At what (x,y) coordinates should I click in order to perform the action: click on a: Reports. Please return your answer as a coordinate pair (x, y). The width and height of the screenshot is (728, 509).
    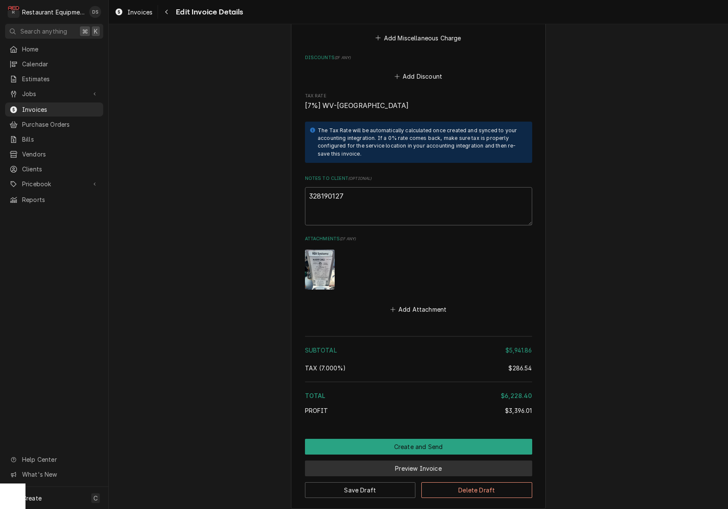
    Looking at the image, I should click on (54, 199).